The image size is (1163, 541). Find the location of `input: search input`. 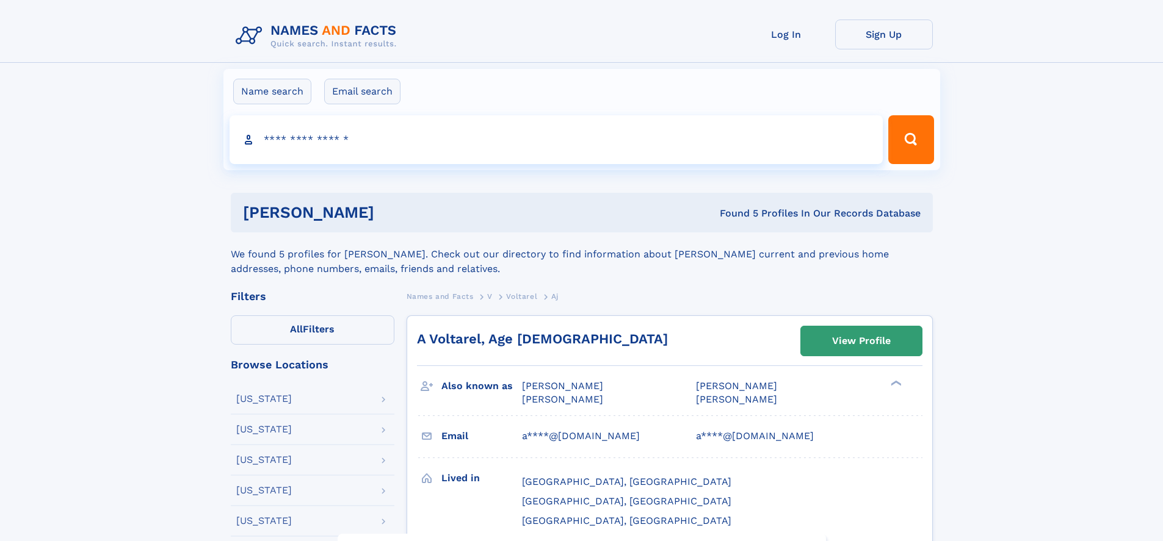

input: search input is located at coordinates (556, 140).